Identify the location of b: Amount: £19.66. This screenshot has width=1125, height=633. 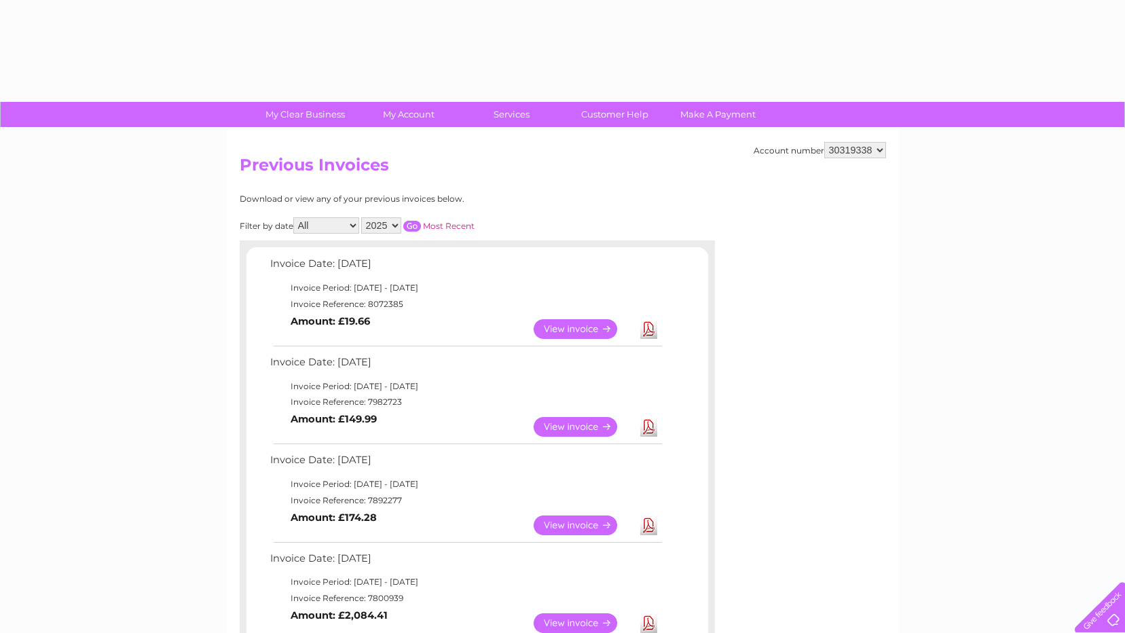
(330, 321).